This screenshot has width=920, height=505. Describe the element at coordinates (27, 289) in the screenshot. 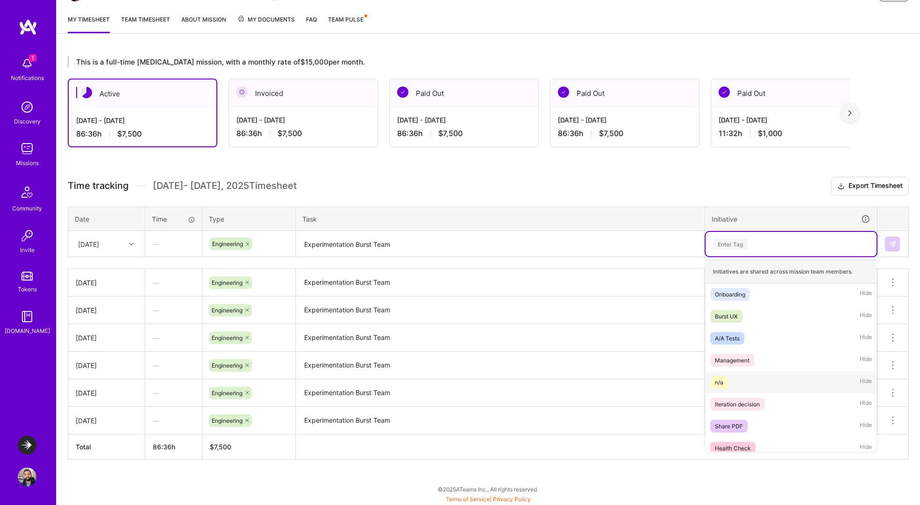

I see `div: Tokens` at that location.